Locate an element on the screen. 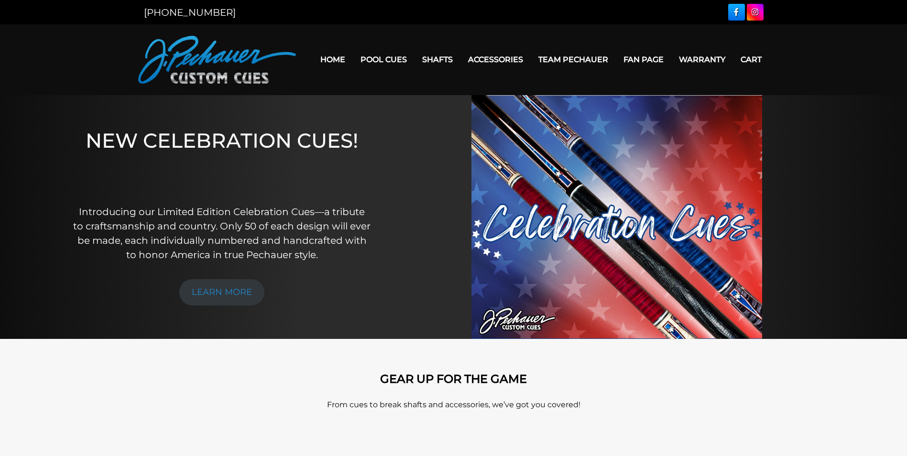 Image resolution: width=907 pixels, height=456 pixels. a: Cart is located at coordinates (751, 59).